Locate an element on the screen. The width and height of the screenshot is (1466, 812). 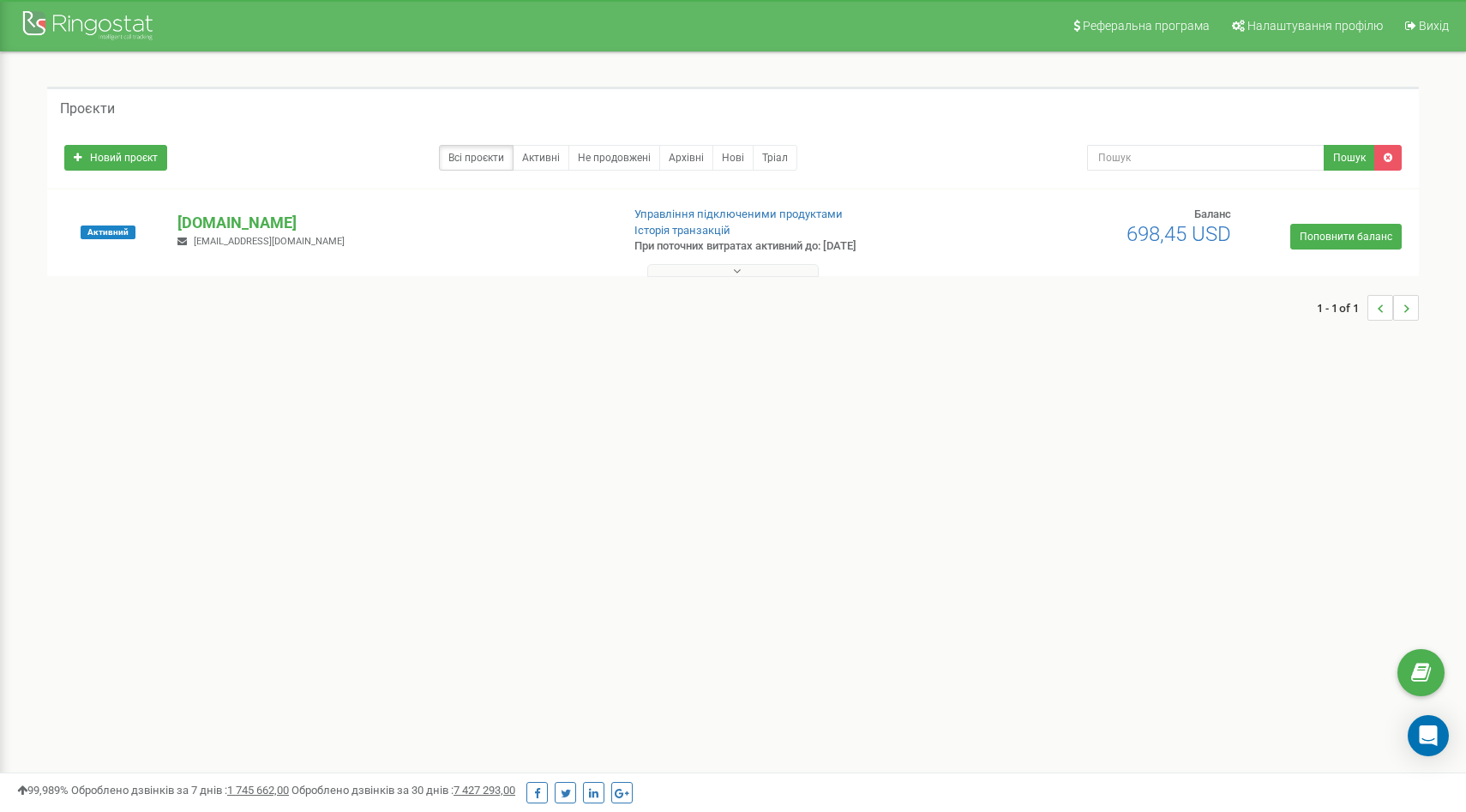
span: Оброблено дзвінків за 30 днів : is located at coordinates (403, 790).